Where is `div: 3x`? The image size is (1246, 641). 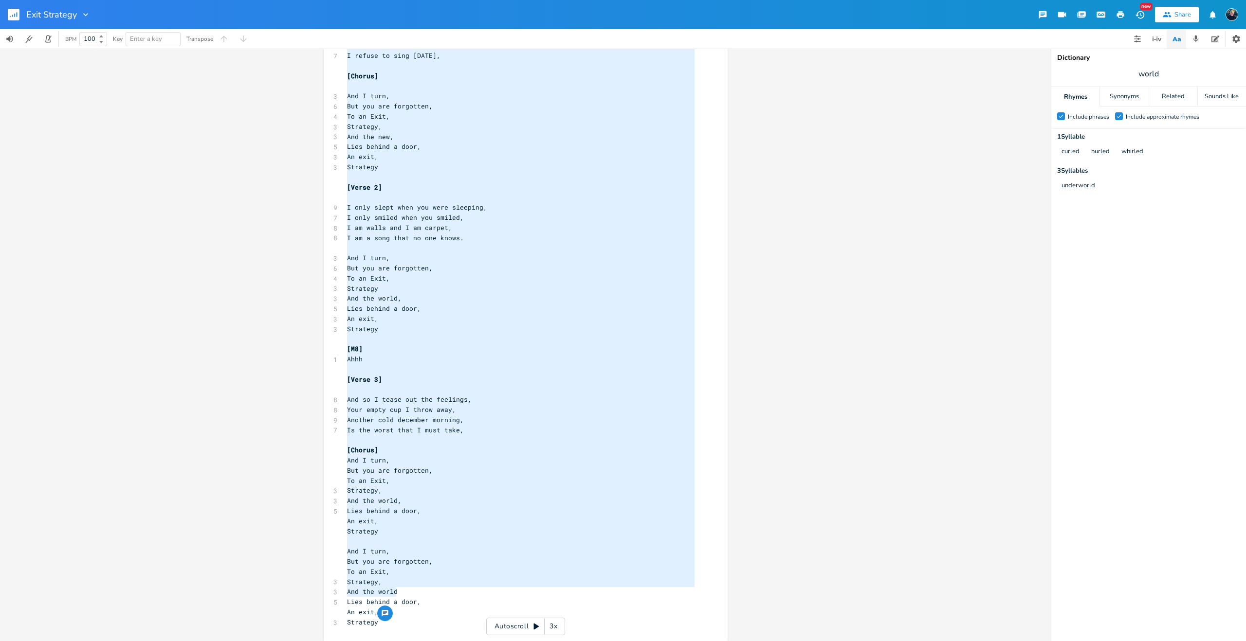 div: 3x is located at coordinates (553, 627).